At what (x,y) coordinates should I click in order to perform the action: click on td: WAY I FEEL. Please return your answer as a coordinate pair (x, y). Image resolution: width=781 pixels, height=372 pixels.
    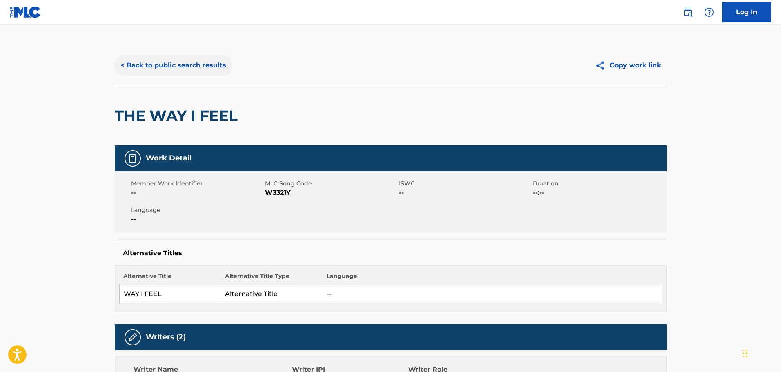
    Looking at the image, I should click on (170, 294).